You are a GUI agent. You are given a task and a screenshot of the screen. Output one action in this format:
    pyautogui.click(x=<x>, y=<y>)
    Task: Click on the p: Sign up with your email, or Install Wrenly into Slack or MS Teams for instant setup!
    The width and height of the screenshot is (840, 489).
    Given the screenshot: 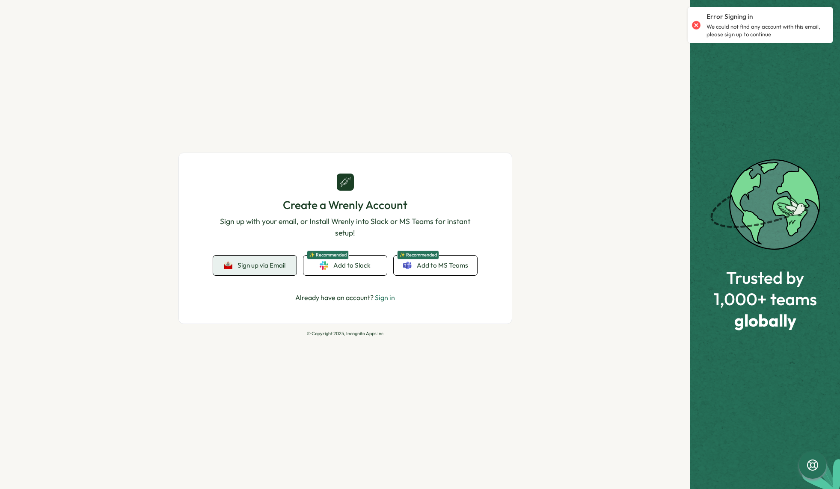 What is the action you would take?
    pyautogui.click(x=345, y=227)
    